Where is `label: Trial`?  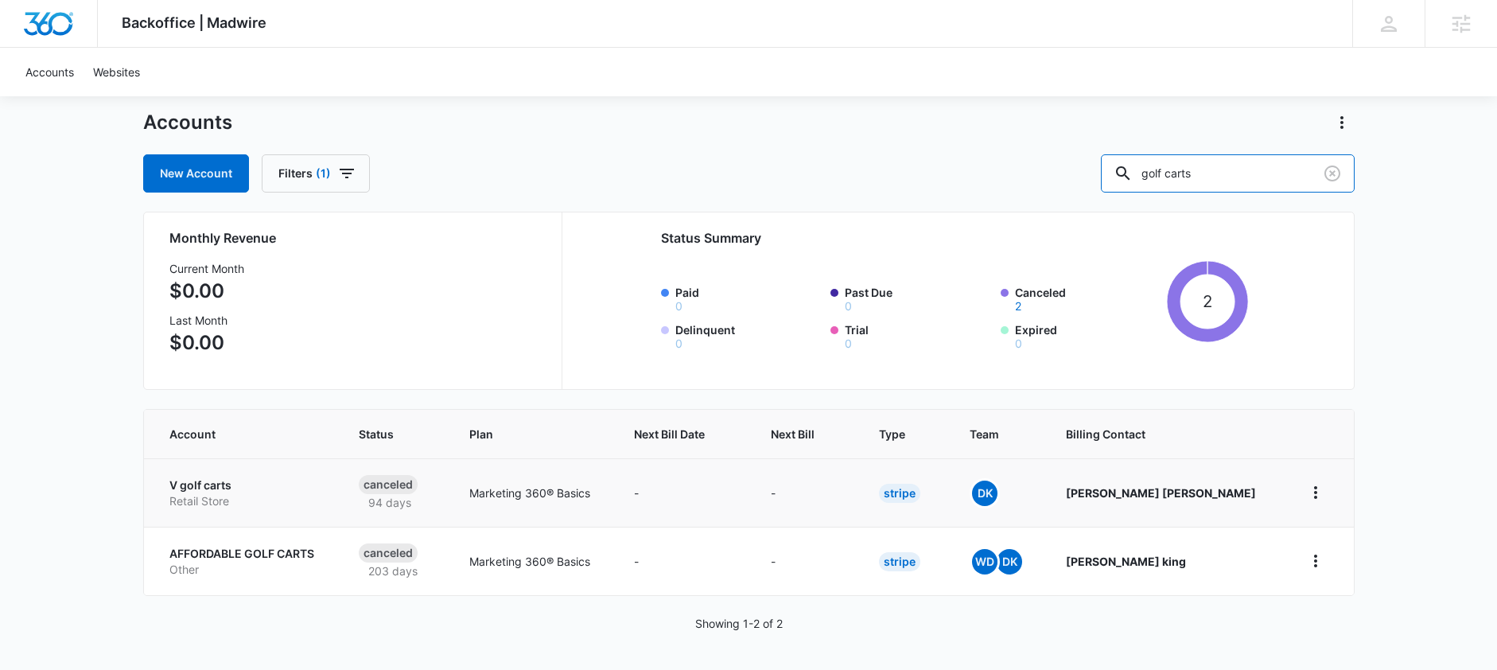 label: Trial is located at coordinates (918, 335).